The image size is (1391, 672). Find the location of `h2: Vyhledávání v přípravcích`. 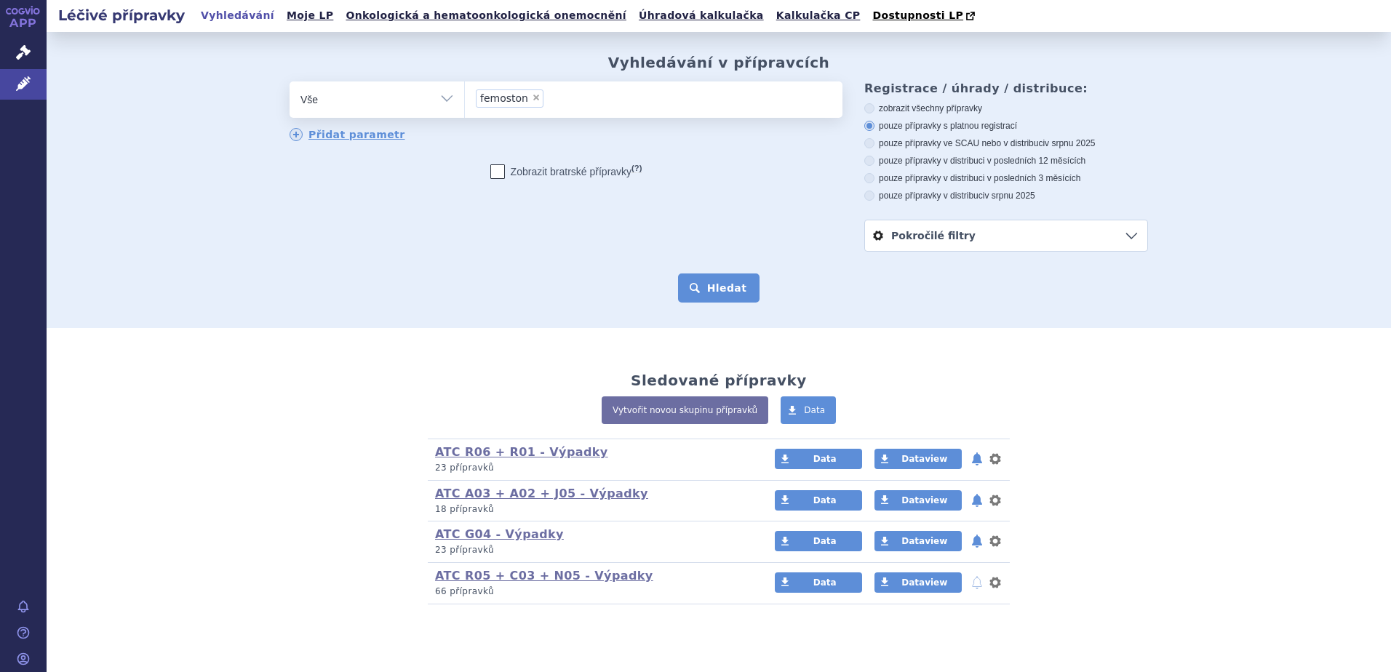

h2: Vyhledávání v přípravcích is located at coordinates (719, 63).